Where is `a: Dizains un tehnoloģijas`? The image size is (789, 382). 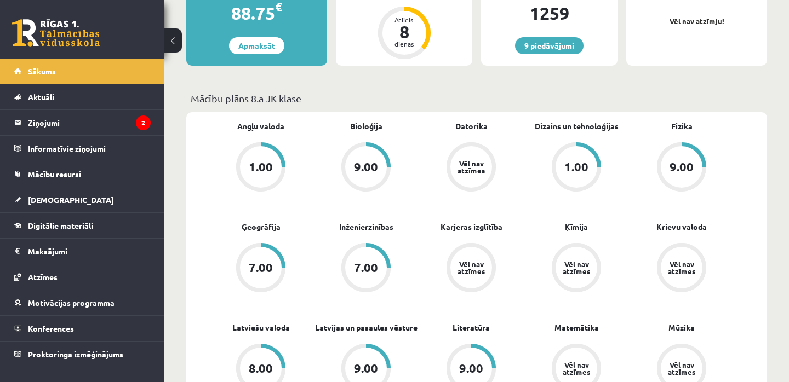 a: Dizains un tehnoloģijas is located at coordinates (576, 126).